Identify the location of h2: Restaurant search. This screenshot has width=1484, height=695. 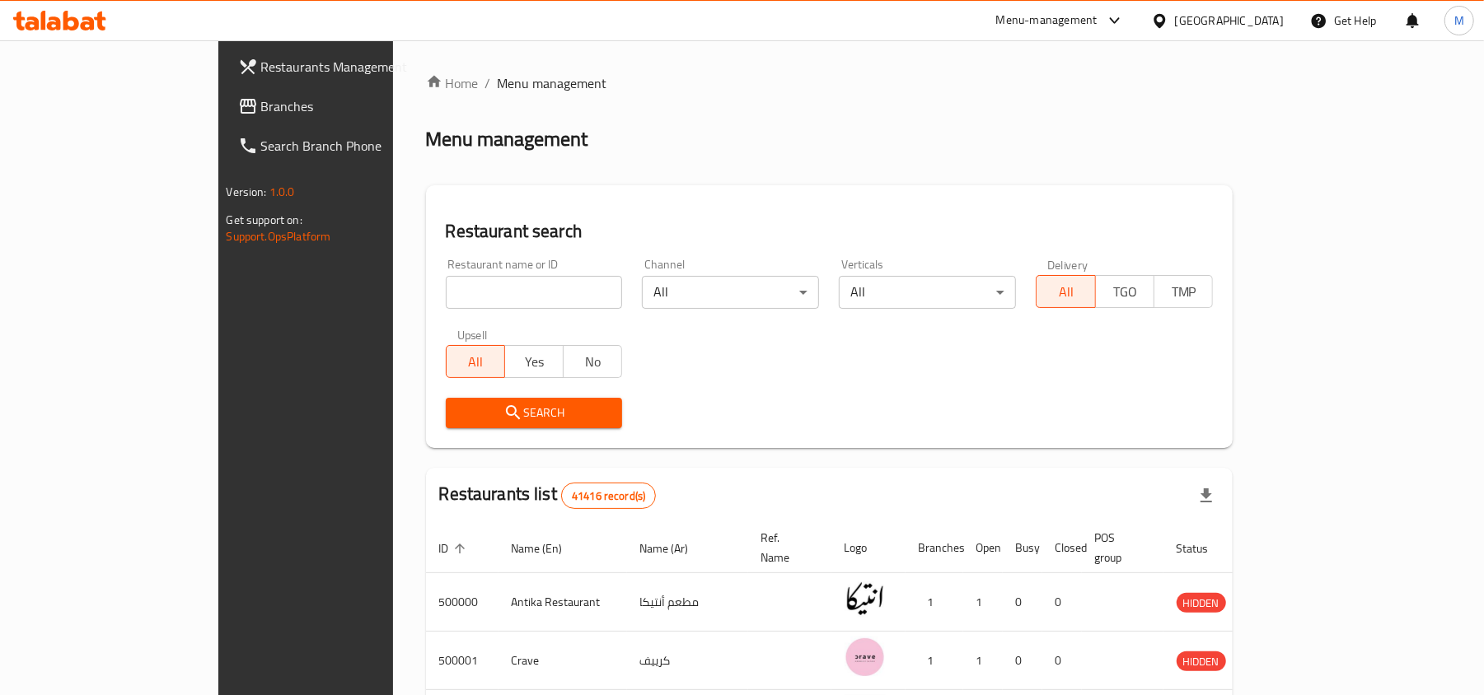
(830, 231).